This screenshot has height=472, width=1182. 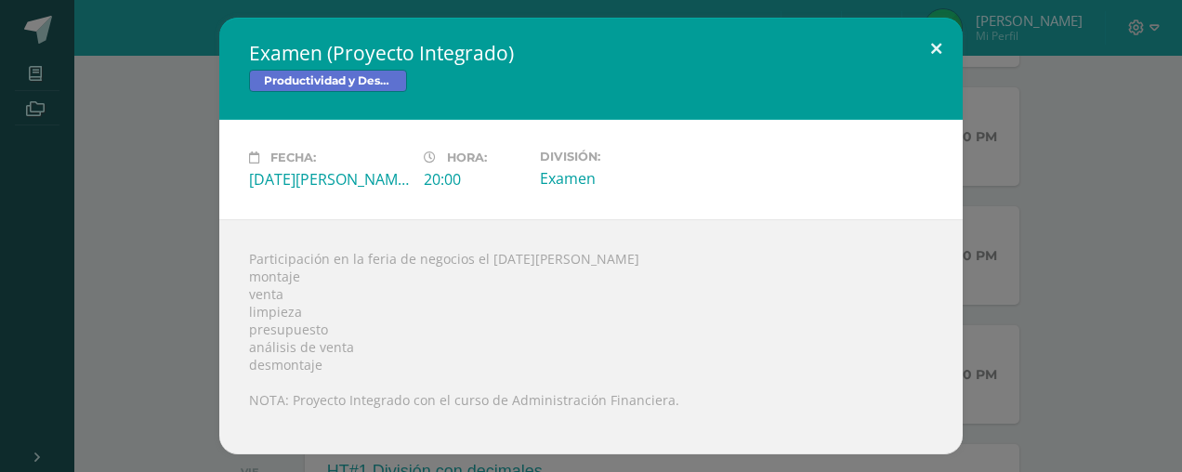 What do you see at coordinates (591, 53) in the screenshot?
I see `h2: Examen (Proyecto Integrado)` at bounding box center [591, 53].